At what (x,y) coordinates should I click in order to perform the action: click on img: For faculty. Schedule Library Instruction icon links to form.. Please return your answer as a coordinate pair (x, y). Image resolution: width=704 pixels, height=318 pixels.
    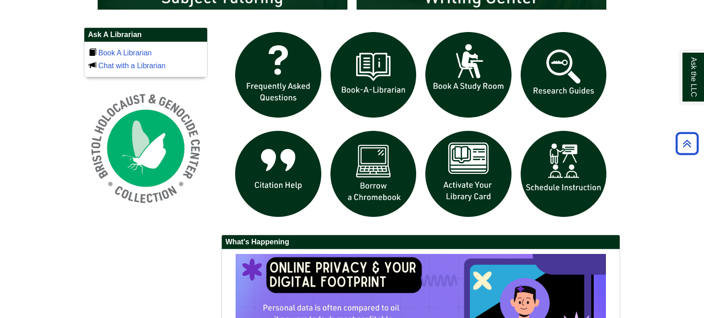
    Looking at the image, I should click on (564, 174).